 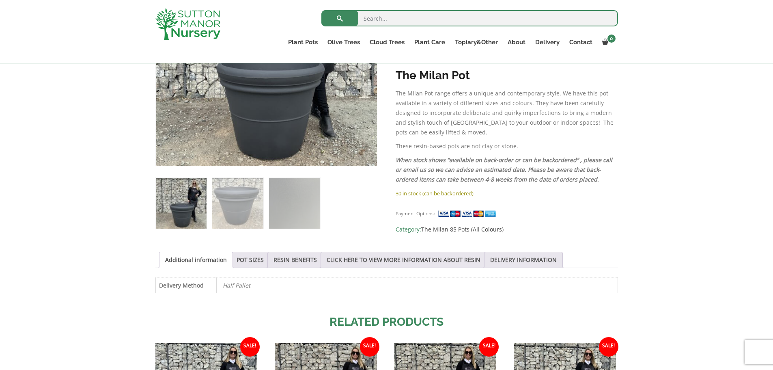 What do you see at coordinates (470, 18) in the screenshot?
I see `input: Search...` at bounding box center [470, 18].